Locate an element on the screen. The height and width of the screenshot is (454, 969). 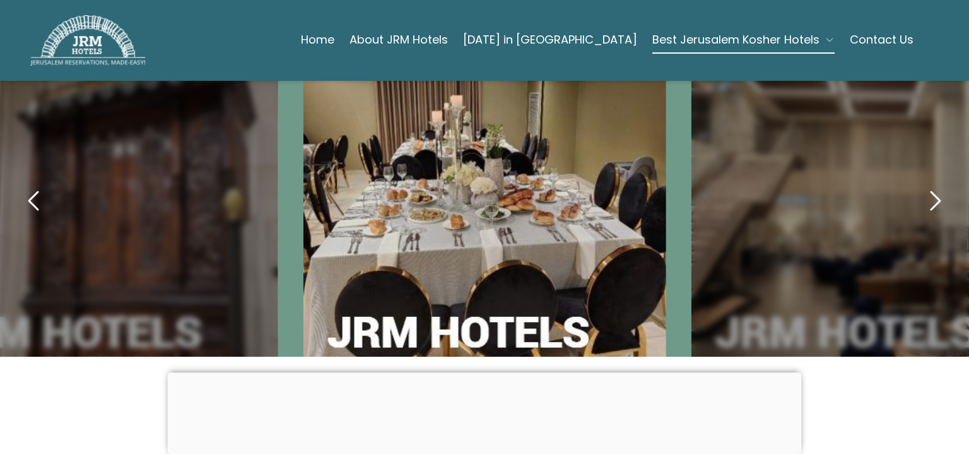
button: next is located at coordinates (935, 201).